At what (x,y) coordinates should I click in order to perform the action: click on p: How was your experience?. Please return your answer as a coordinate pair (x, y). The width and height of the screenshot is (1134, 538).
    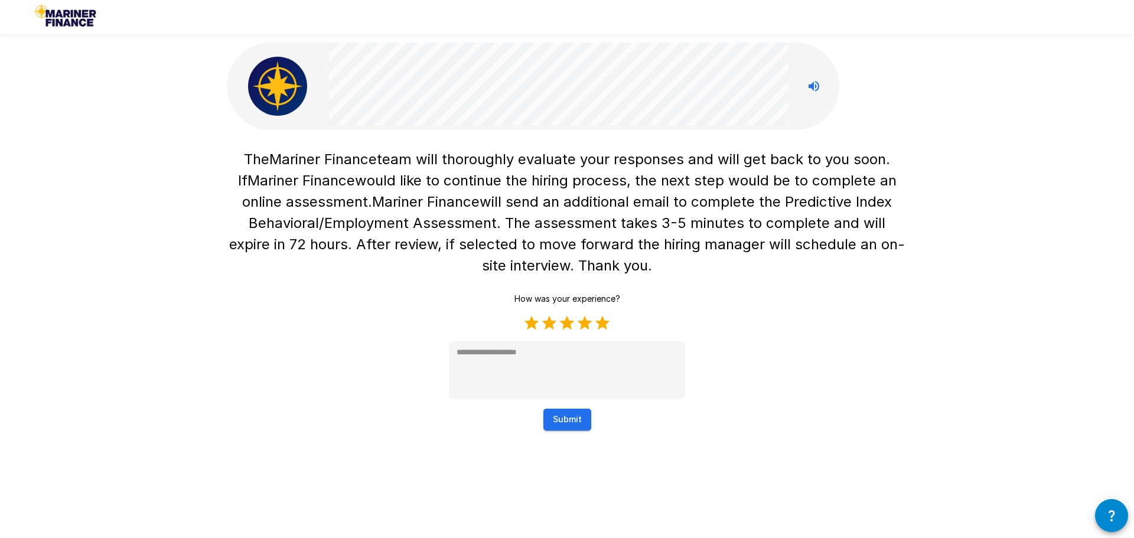
    Looking at the image, I should click on (567, 299).